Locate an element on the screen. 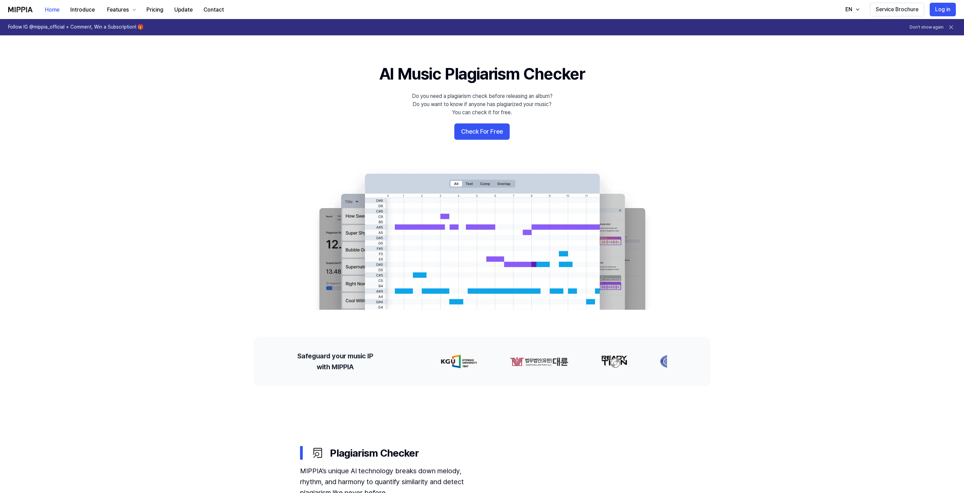 The width and height of the screenshot is (964, 493). div: Plagiarism Checker is located at coordinates (488, 453).